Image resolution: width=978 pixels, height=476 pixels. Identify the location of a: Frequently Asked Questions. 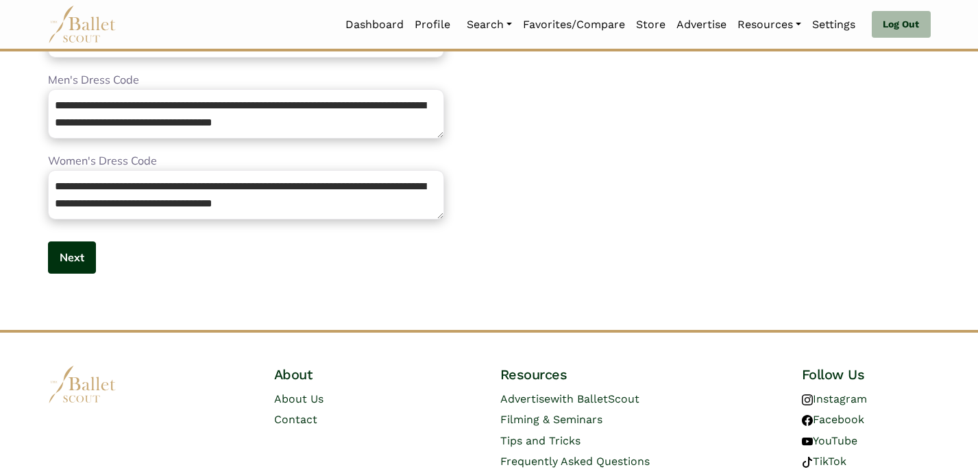
(575, 461).